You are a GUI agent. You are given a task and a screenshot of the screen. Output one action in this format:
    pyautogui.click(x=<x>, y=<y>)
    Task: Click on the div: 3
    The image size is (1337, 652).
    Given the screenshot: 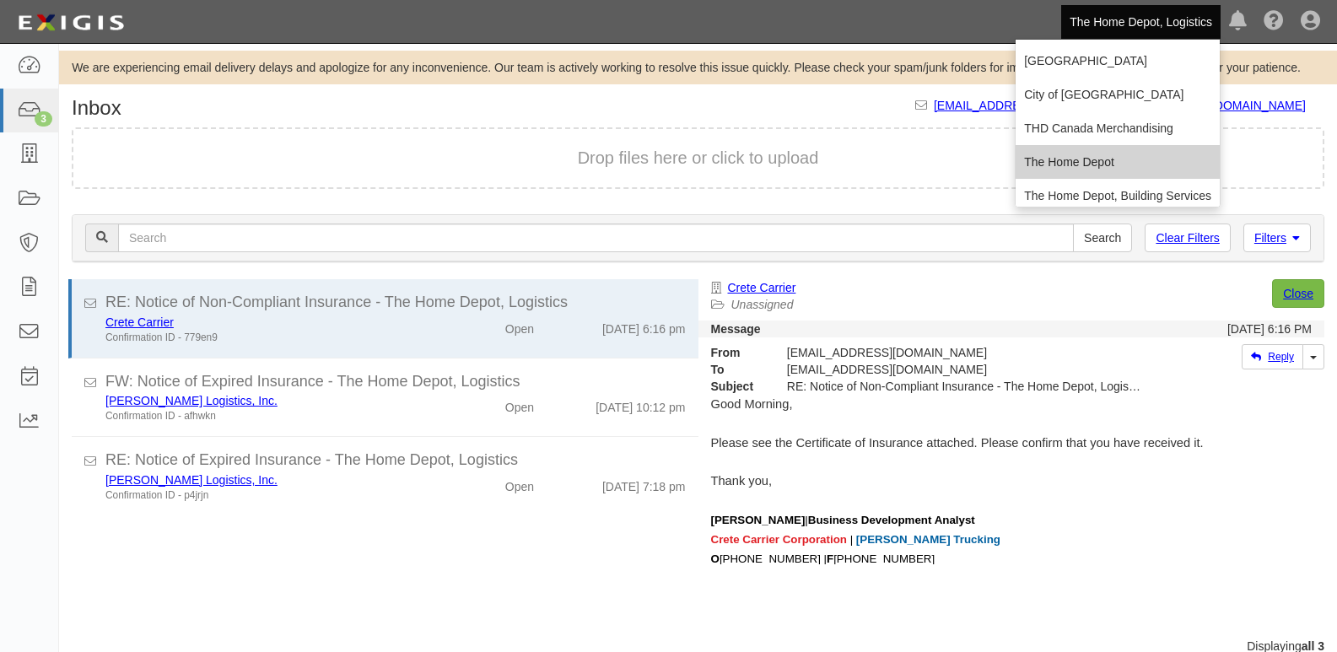 What is the action you would take?
    pyautogui.click(x=43, y=119)
    